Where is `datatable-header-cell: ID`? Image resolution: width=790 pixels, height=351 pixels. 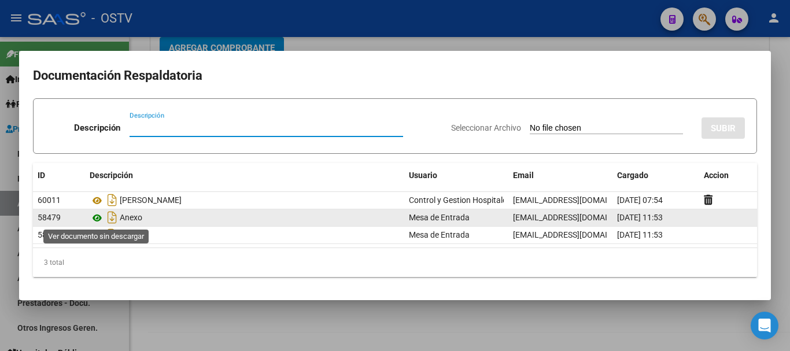
datatable-header-cell: ID is located at coordinates (59, 175).